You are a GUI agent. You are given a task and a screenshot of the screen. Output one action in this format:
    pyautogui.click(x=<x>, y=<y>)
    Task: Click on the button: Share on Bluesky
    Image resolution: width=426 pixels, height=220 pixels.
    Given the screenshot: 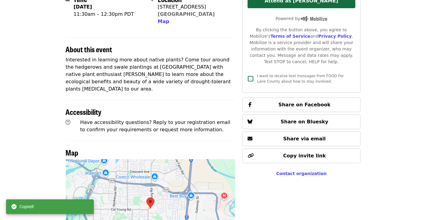 What is the action you would take?
    pyautogui.click(x=301, y=122)
    